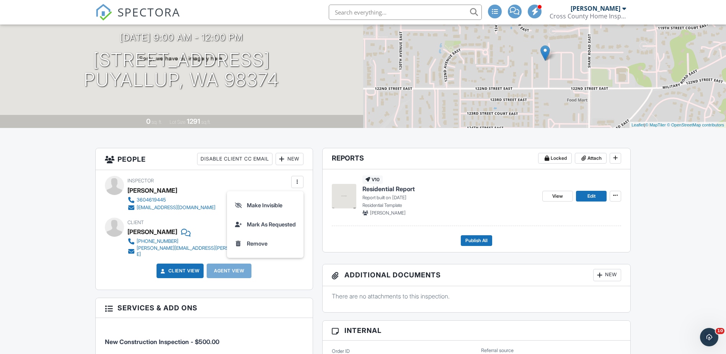 This screenshot has height=354, width=726. What do you see at coordinates (265, 243) in the screenshot?
I see `a: Remove` at bounding box center [265, 243].